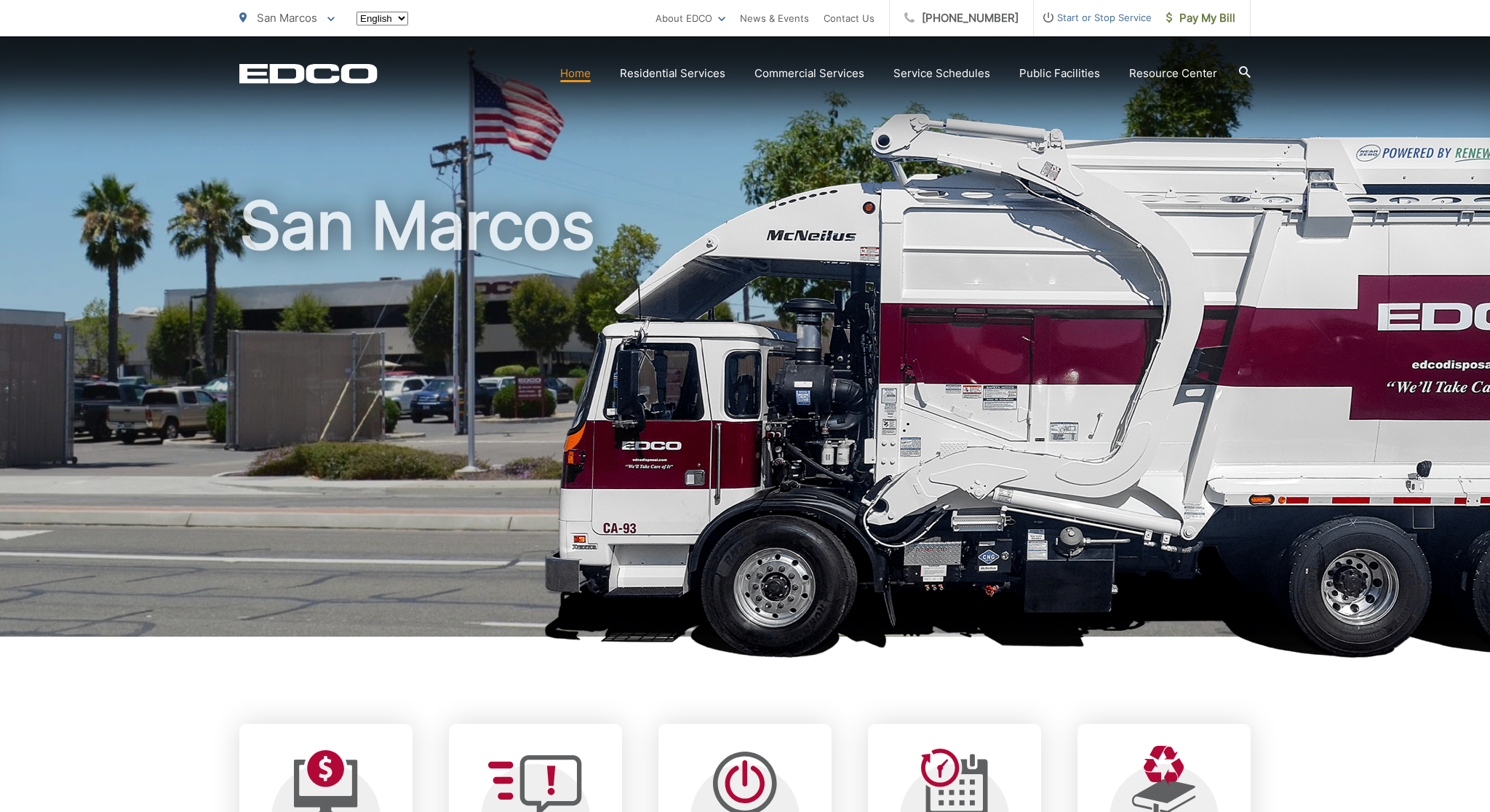  Describe the element at coordinates (745, 419) in the screenshot. I see `h1: San Marcos` at that location.